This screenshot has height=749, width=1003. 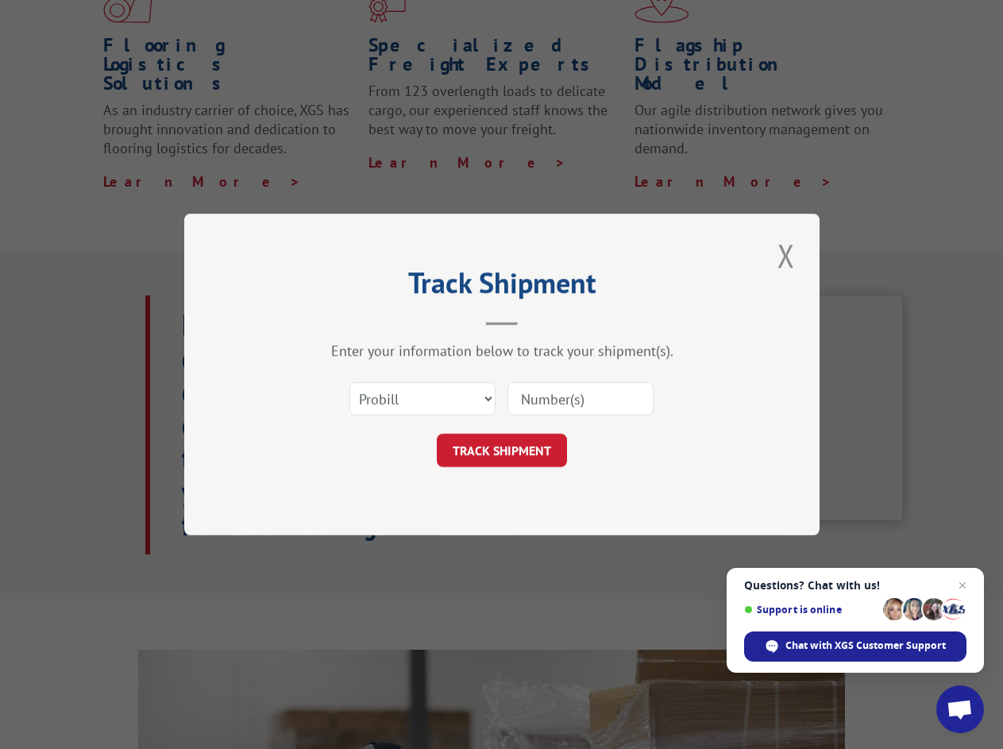 What do you see at coordinates (960, 709) in the screenshot?
I see `a: Open chat` at bounding box center [960, 709].